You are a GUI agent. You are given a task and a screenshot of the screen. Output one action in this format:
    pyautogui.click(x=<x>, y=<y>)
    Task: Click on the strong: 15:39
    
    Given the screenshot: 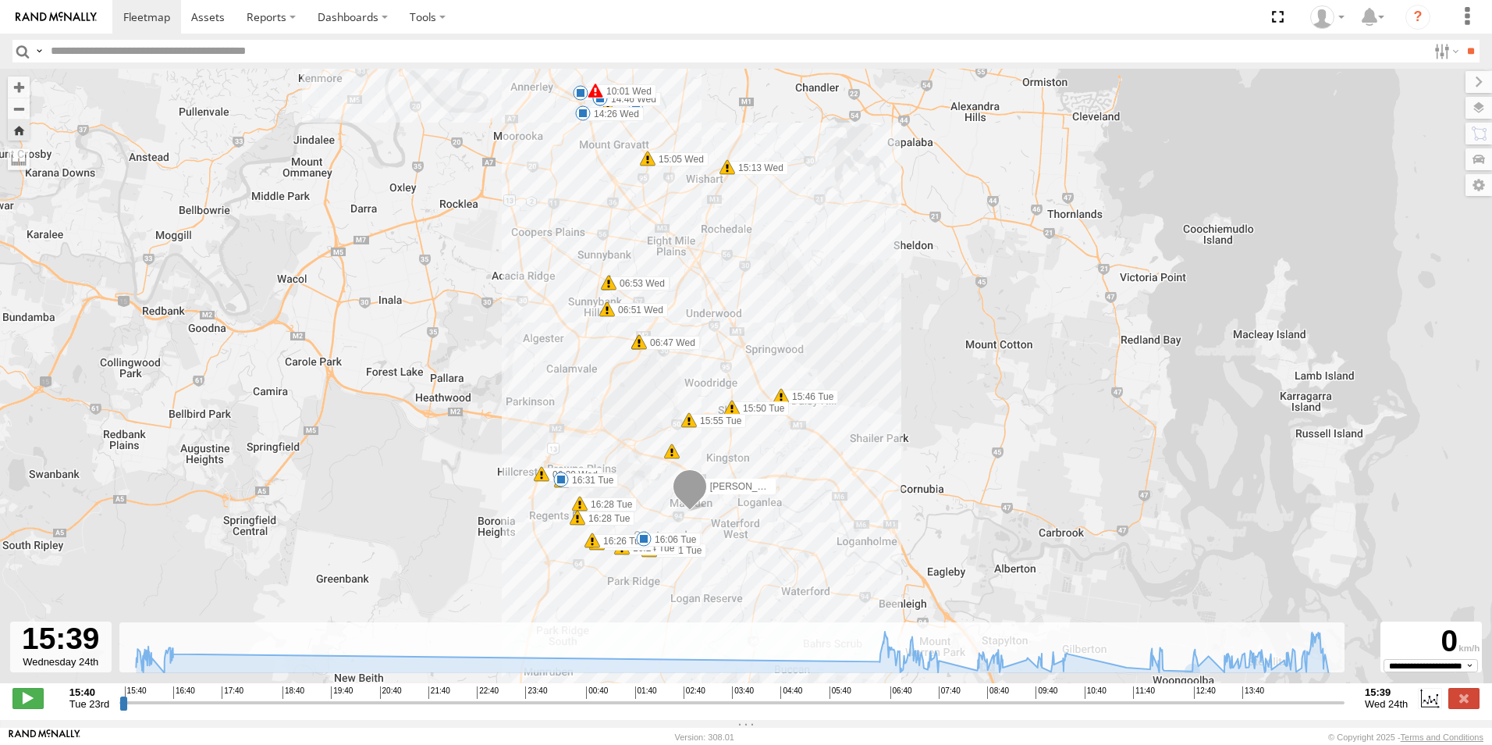 What is the action you would take?
    pyautogui.click(x=1386, y=691)
    